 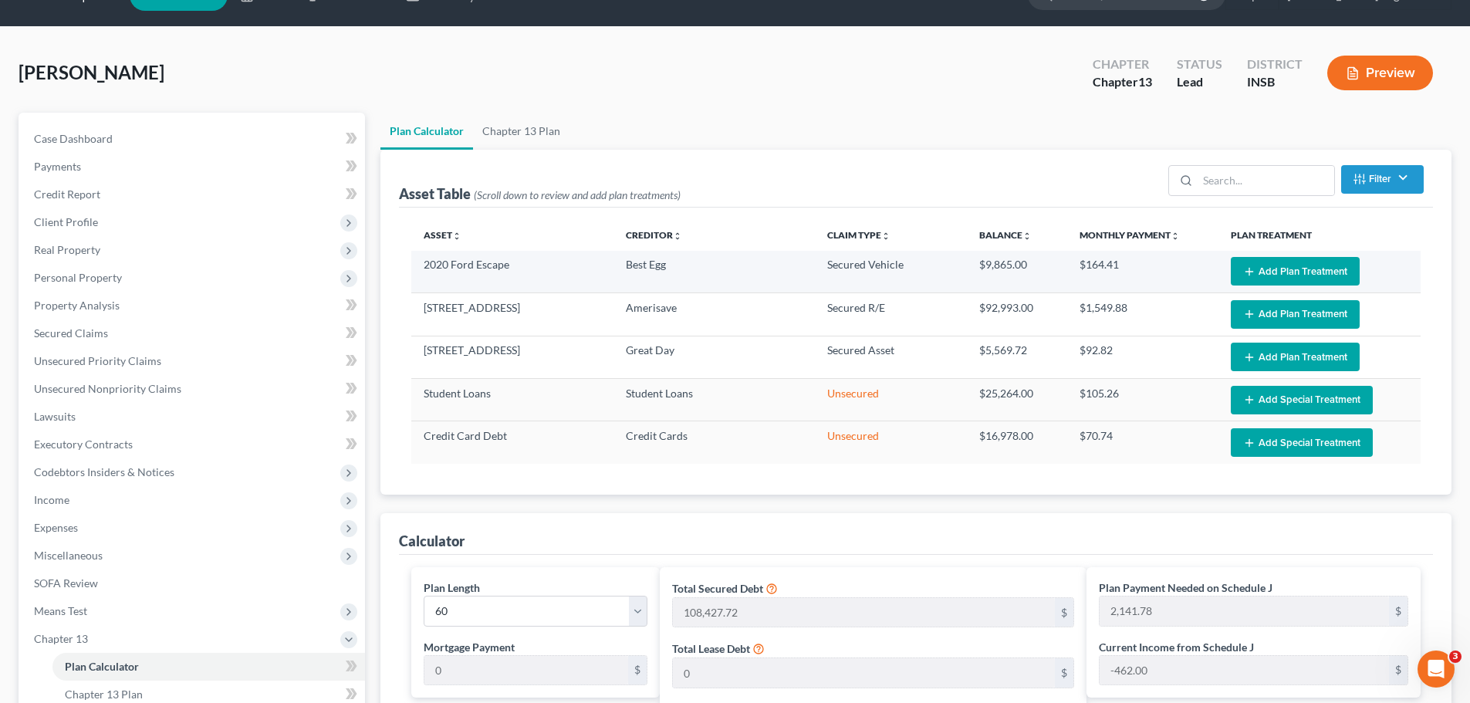 What do you see at coordinates (431, 541) in the screenshot?
I see `div: Calculator` at bounding box center [431, 541].